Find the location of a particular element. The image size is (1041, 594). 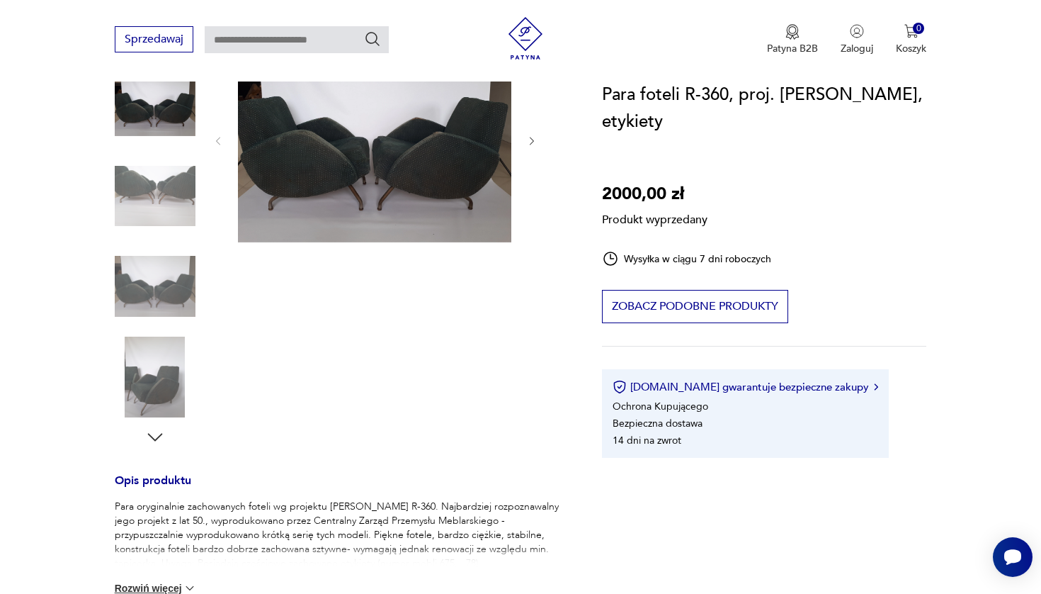

img: Patyna - sklep z meblami i dekoracjami vintage is located at coordinates (526, 38).